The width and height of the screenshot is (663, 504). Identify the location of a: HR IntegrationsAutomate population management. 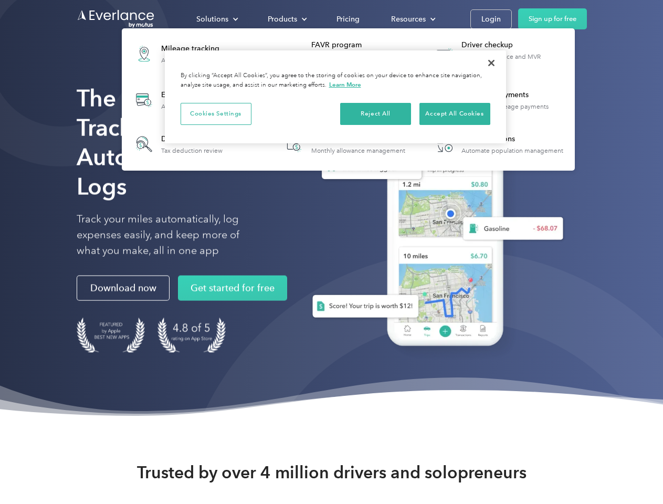
(497, 144).